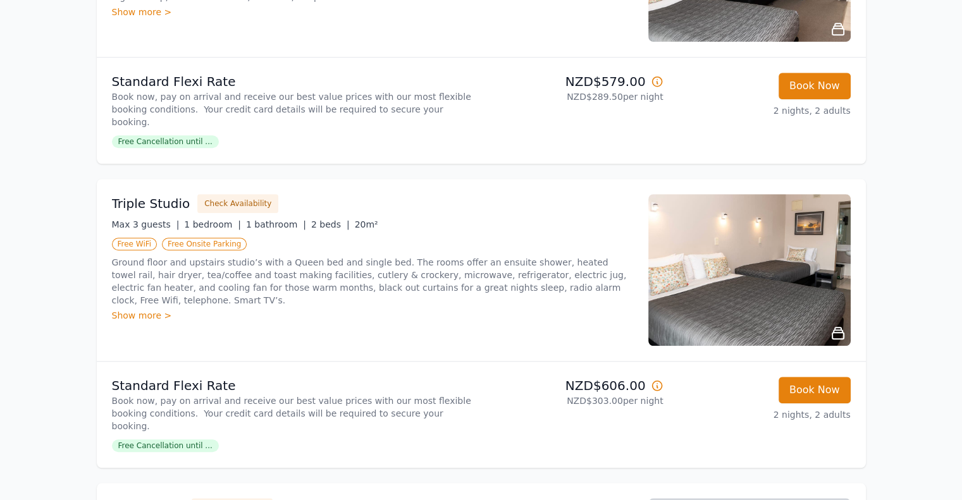  Describe the element at coordinates (276, 224) in the screenshot. I see `span: 1 bathroom |` at that location.